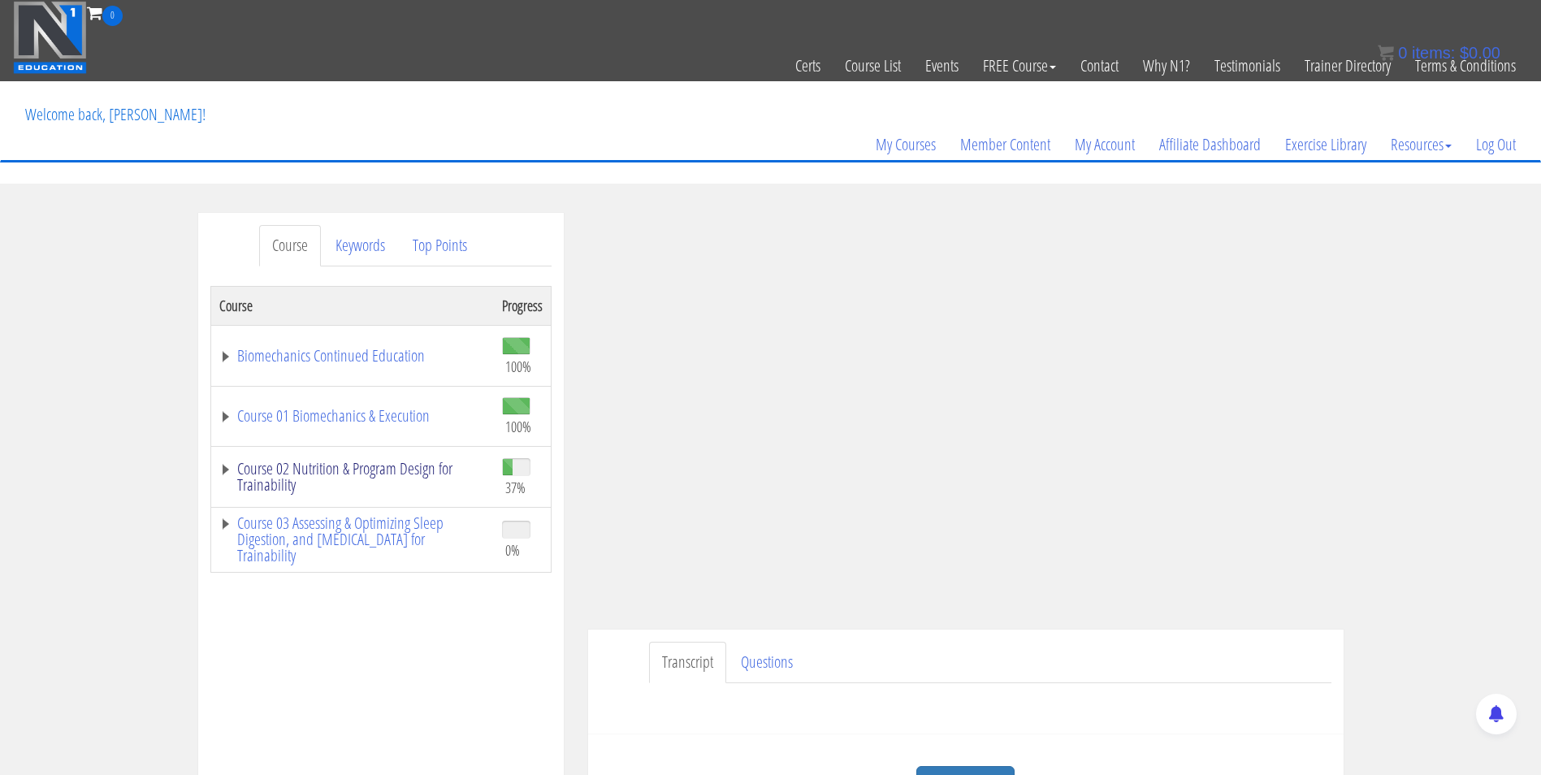 This screenshot has height=775, width=1541. I want to click on th: Course, so click(352, 305).